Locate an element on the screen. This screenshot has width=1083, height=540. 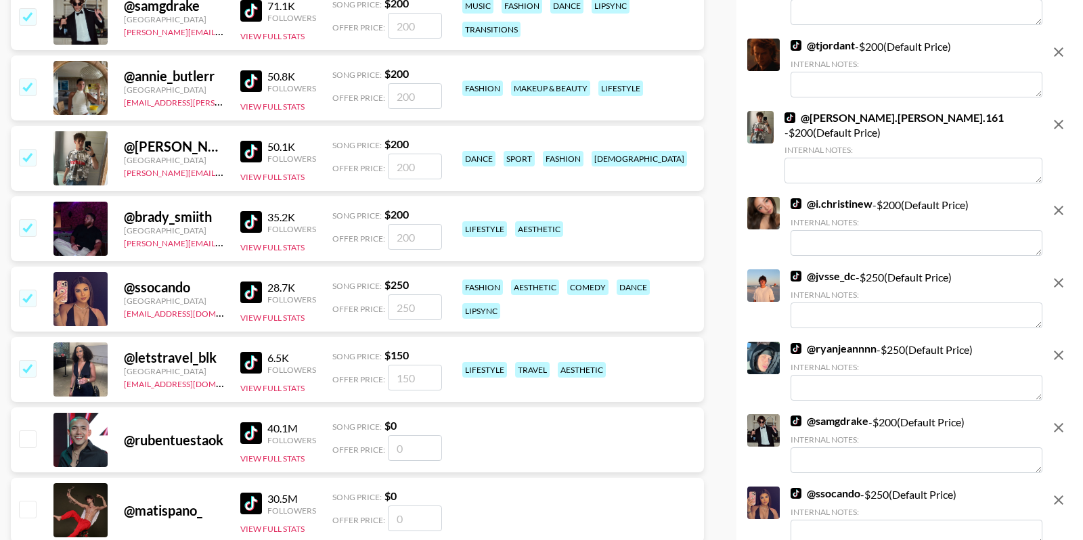
a: @samgdrake is located at coordinates (829, 421).